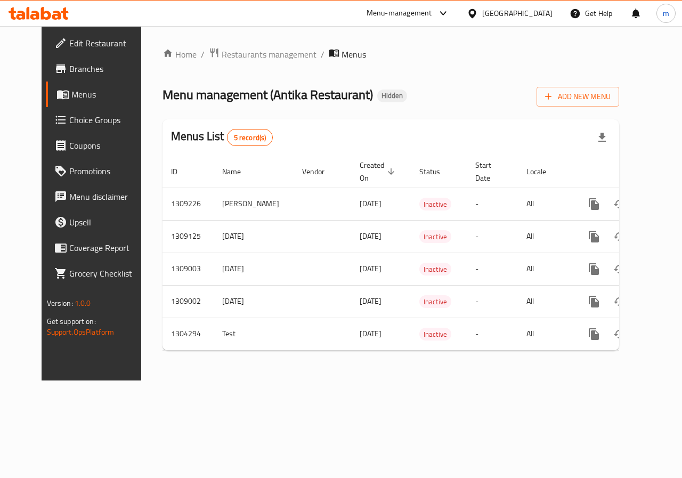 The width and height of the screenshot is (682, 478). I want to click on span: Coupons, so click(108, 146).